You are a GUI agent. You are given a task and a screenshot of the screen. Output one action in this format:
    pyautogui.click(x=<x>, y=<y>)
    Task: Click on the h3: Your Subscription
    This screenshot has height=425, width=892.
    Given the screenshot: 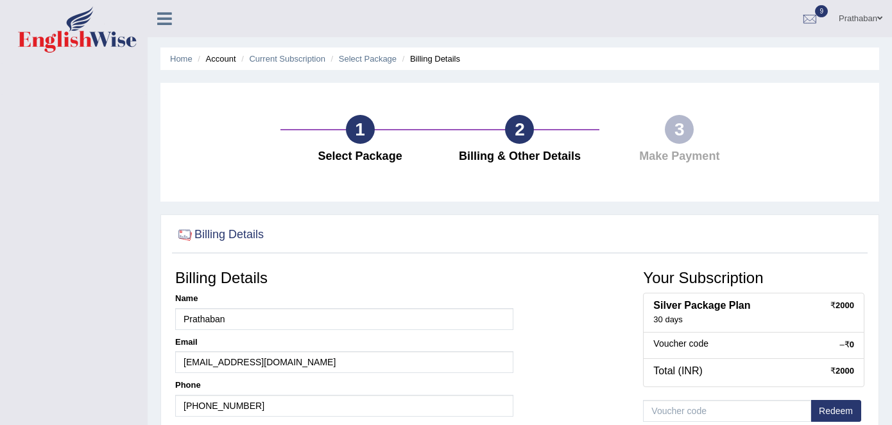 What is the action you would take?
    pyautogui.click(x=753, y=278)
    